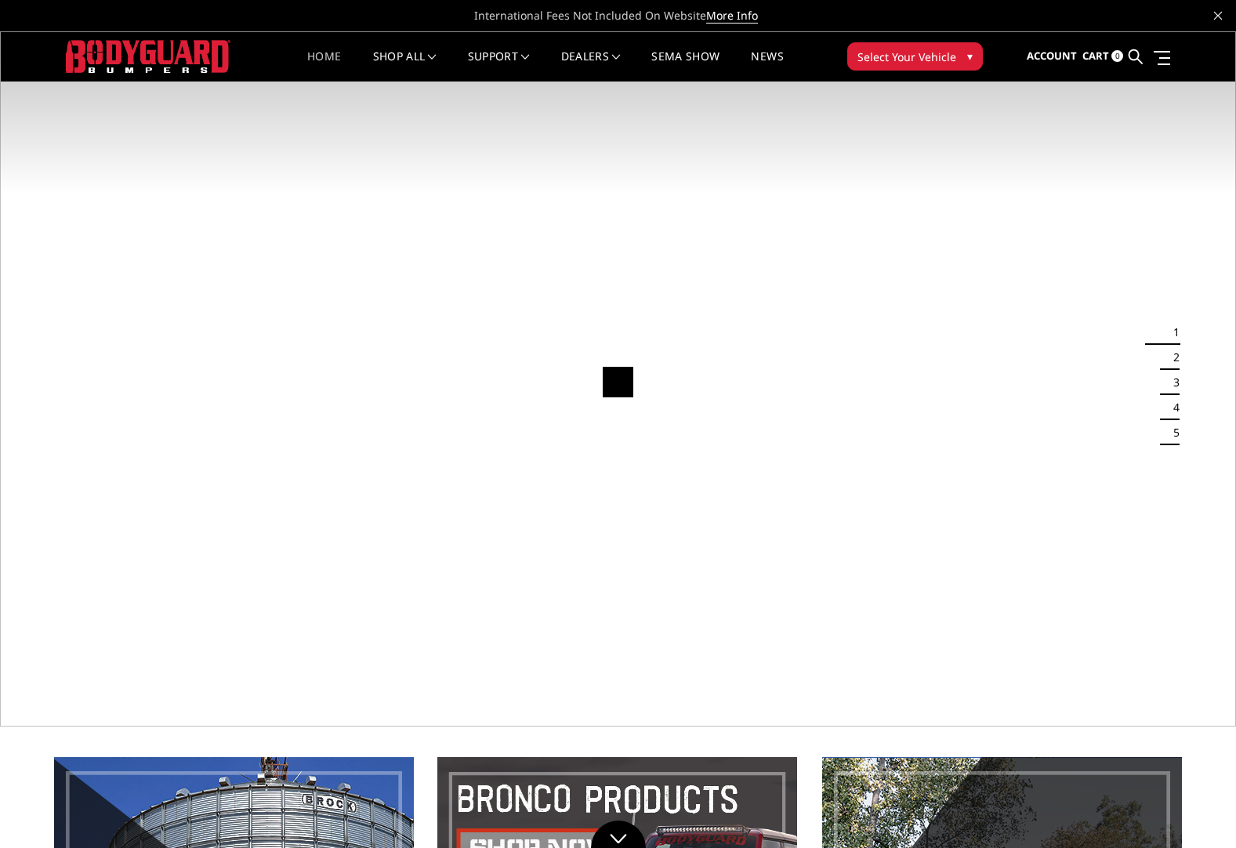 This screenshot has height=848, width=1236. I want to click on span: Cart, so click(1095, 56).